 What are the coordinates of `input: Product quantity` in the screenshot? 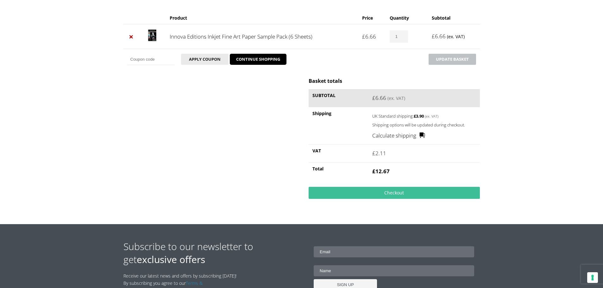 It's located at (399, 36).